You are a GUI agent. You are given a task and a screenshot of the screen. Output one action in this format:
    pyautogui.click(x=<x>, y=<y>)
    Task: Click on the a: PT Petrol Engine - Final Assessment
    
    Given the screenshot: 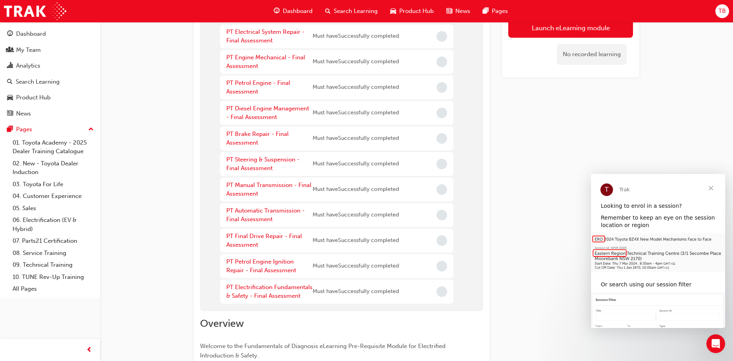 What is the action you would take?
    pyautogui.click(x=258, y=87)
    